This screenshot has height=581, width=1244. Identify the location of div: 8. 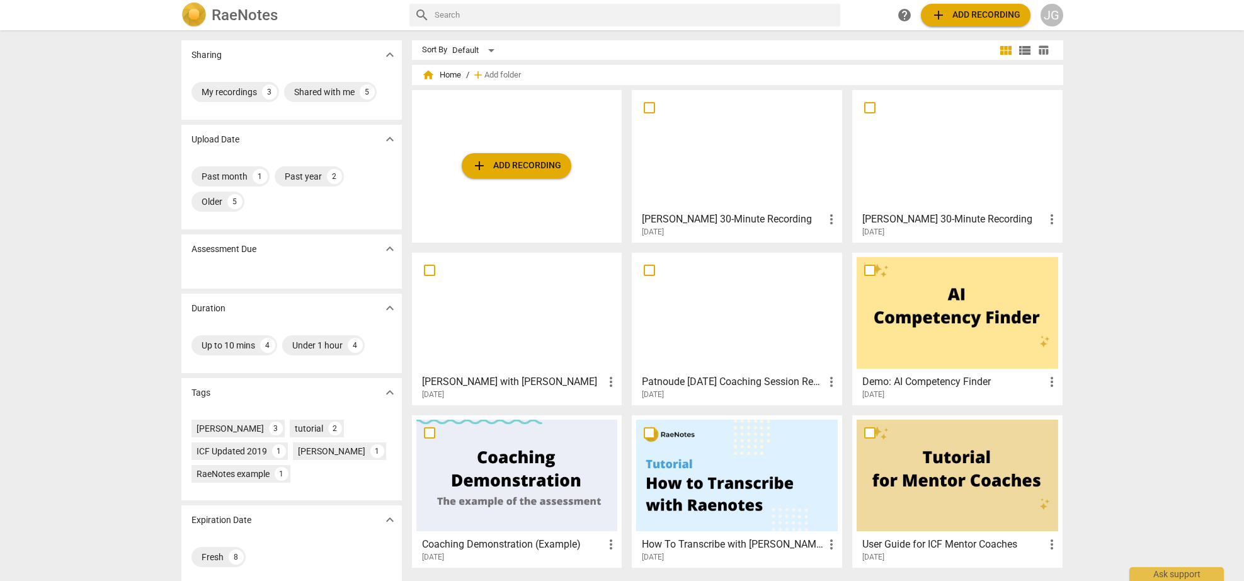
(236, 557).